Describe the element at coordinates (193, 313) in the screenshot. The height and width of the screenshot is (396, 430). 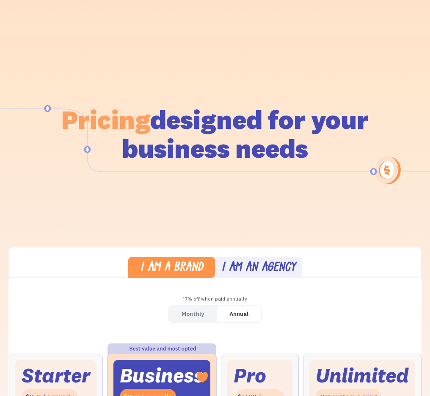
I see `div: Monthly` at that location.